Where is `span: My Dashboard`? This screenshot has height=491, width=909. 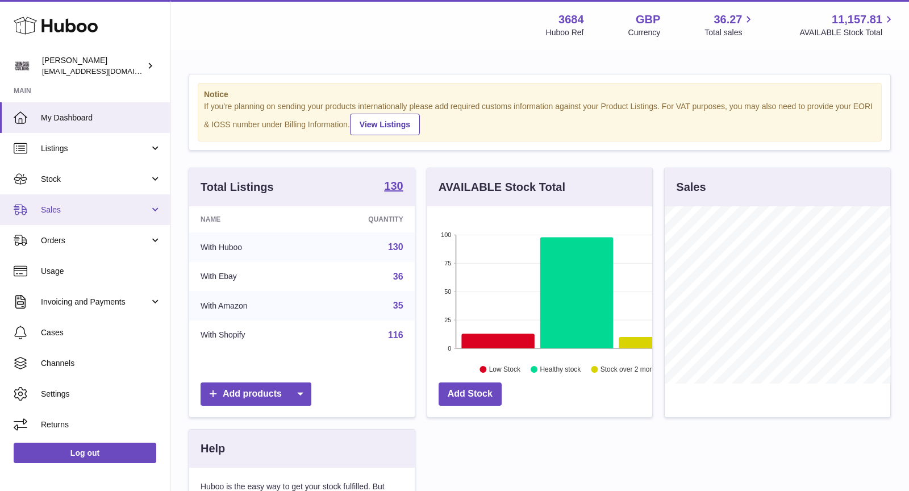 span: My Dashboard is located at coordinates (101, 118).